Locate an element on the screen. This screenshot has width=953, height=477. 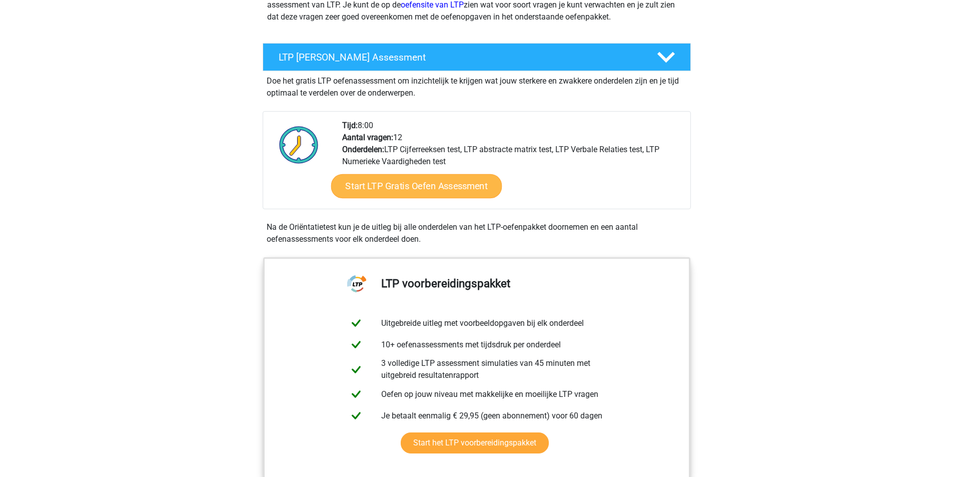
b: Onderdelen: is located at coordinates (363, 149).